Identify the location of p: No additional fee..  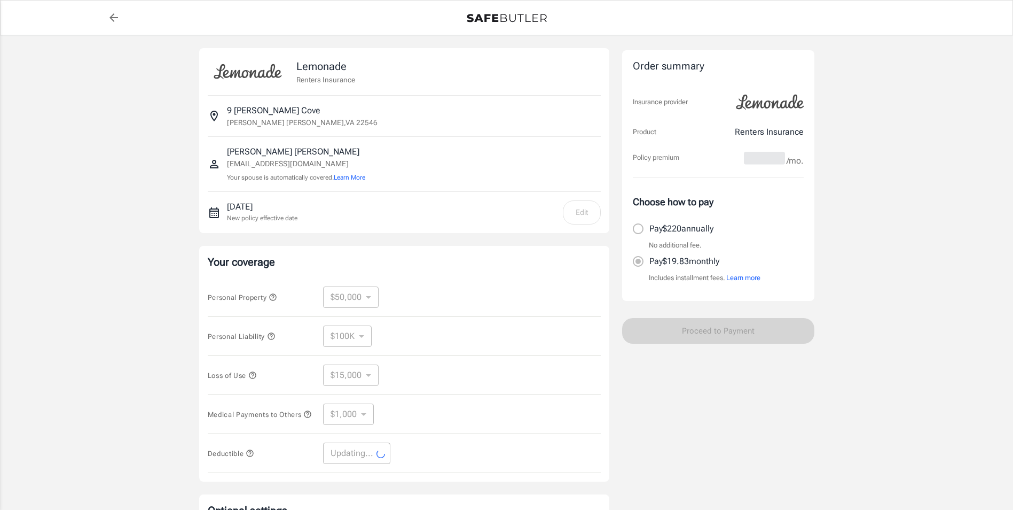
(675, 245).